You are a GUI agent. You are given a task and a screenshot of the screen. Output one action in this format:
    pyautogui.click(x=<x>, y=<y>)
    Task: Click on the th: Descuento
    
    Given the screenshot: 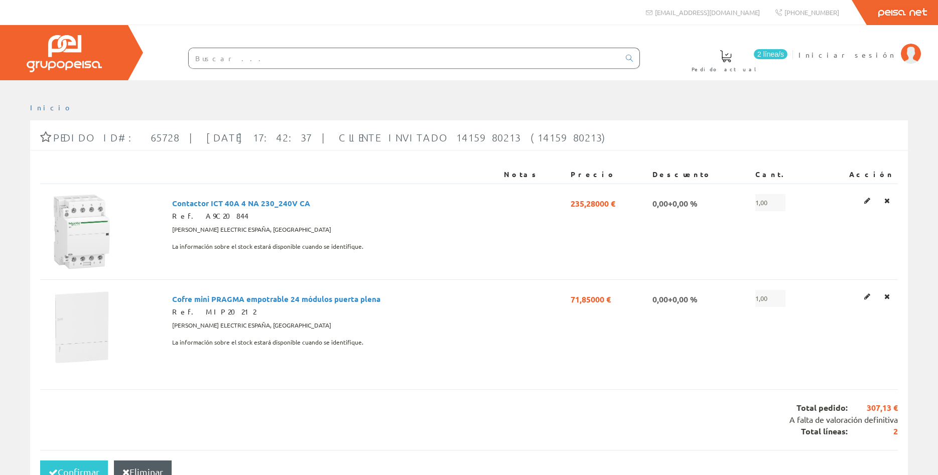 What is the action you would take?
    pyautogui.click(x=700, y=175)
    